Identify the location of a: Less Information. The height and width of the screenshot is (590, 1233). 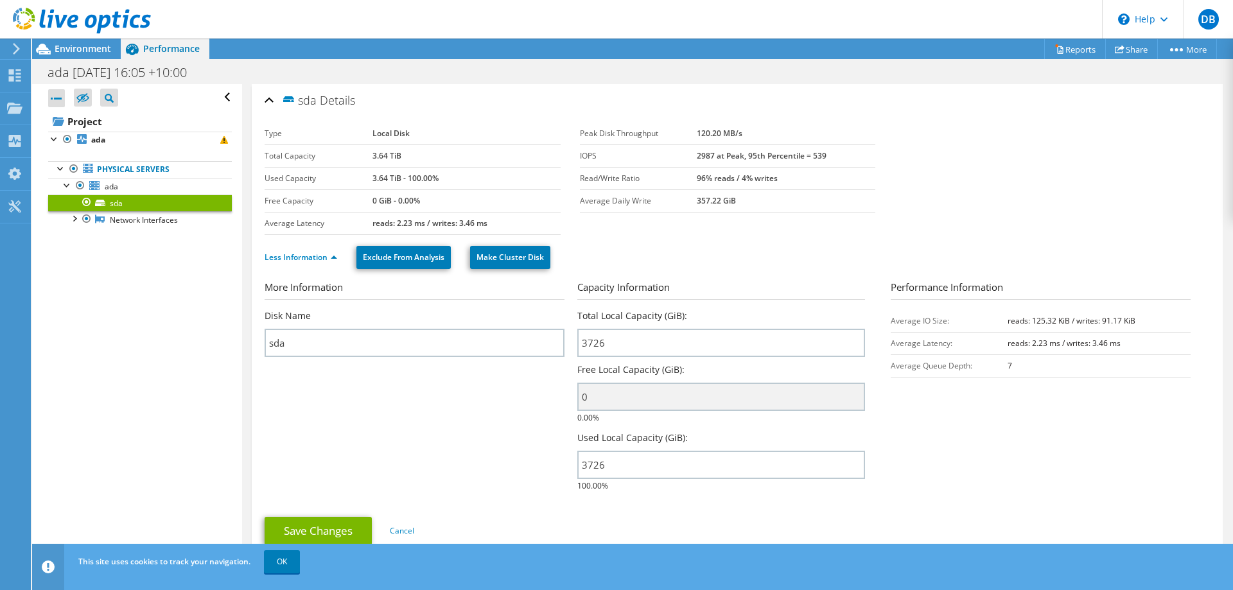
(301, 257).